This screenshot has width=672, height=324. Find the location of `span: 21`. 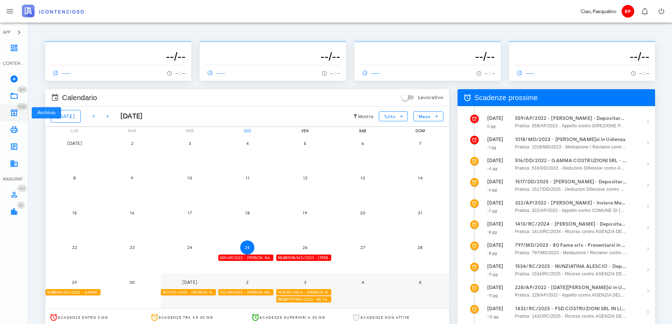

span: 21 is located at coordinates (420, 213).